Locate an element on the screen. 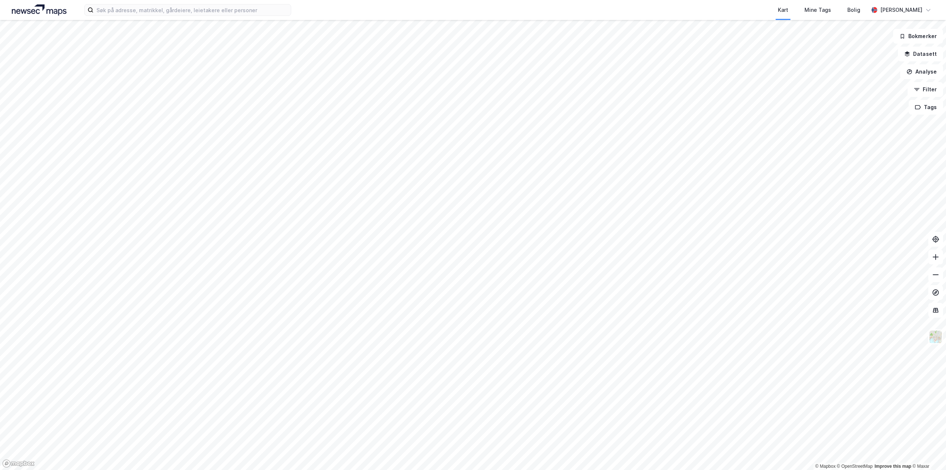  div: Bolig is located at coordinates (853, 10).